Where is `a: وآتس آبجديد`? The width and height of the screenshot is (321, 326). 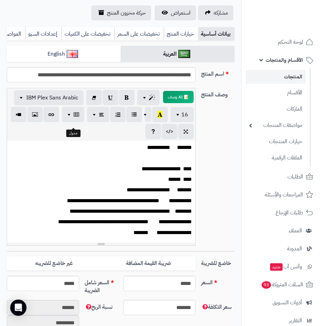 a: وآتس آبجديد is located at coordinates (281, 267).